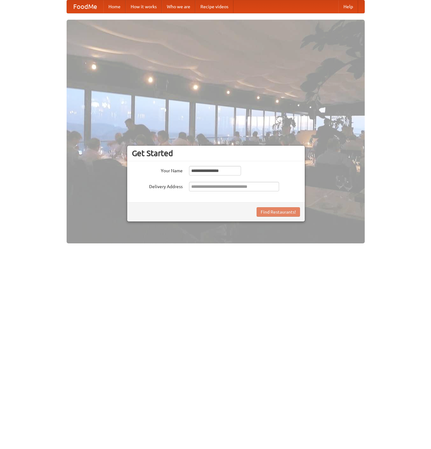 This screenshot has height=449, width=431. What do you see at coordinates (278, 212) in the screenshot?
I see `button: Find Restaurants!` at bounding box center [278, 212].